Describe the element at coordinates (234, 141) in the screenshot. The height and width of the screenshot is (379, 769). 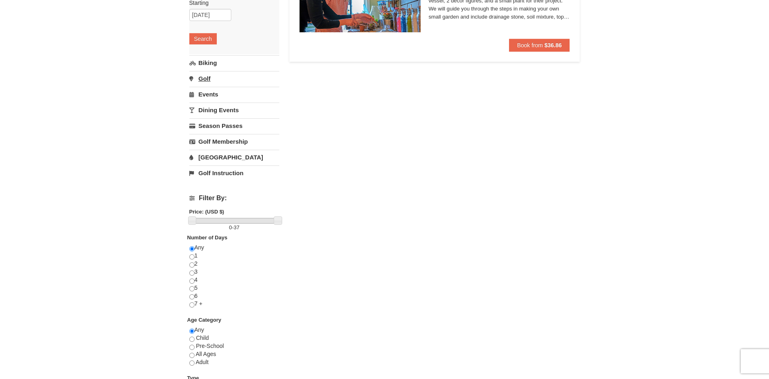
I see `a: Golf Membership` at that location.